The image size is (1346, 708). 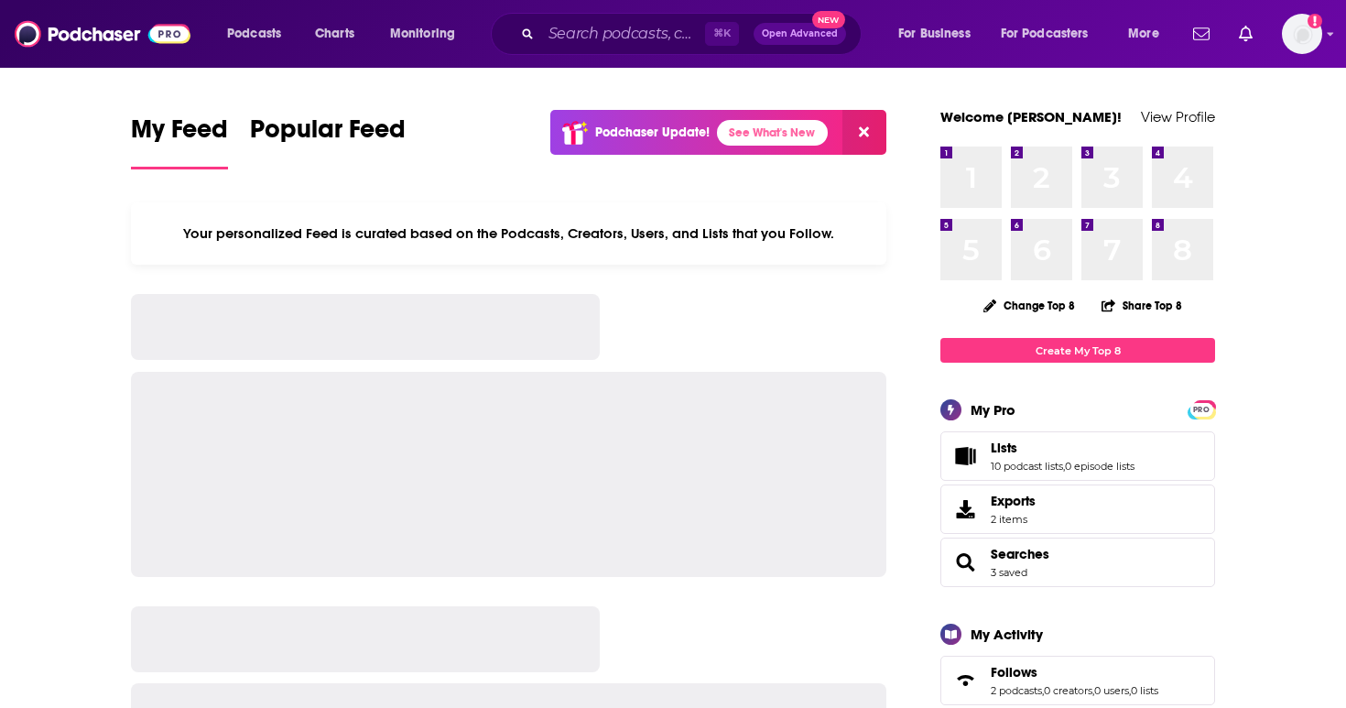 I want to click on a: 2 podcasts, so click(x=1016, y=690).